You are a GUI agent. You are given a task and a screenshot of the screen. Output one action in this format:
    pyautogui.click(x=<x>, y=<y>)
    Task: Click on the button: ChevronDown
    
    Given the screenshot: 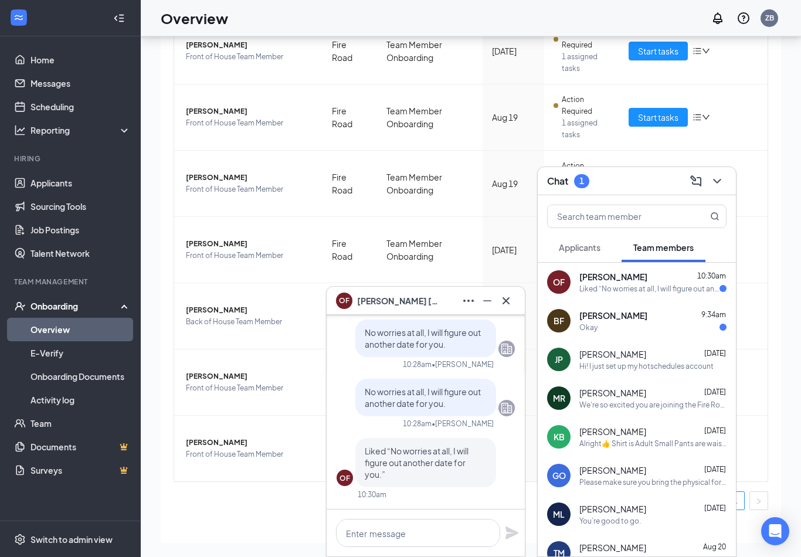 What is the action you would take?
    pyautogui.click(x=717, y=181)
    